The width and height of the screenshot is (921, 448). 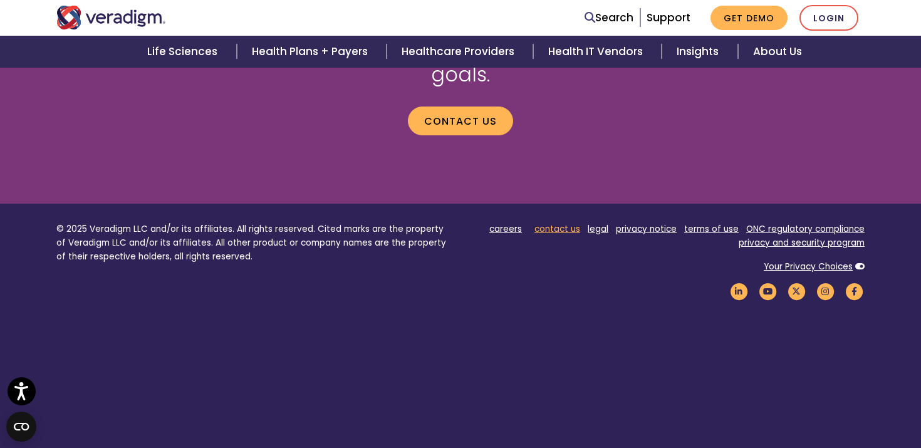 What do you see at coordinates (711, 229) in the screenshot?
I see `a: terms of use` at bounding box center [711, 229].